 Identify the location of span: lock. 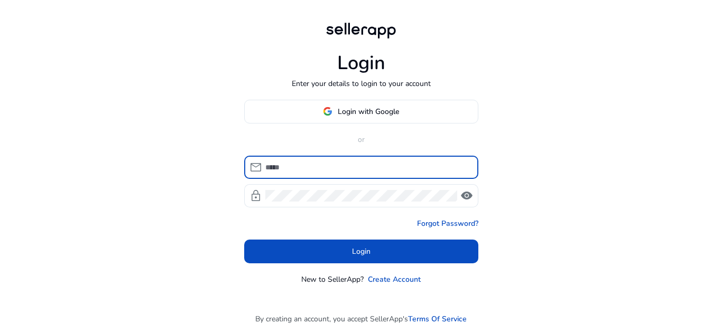
(256, 196).